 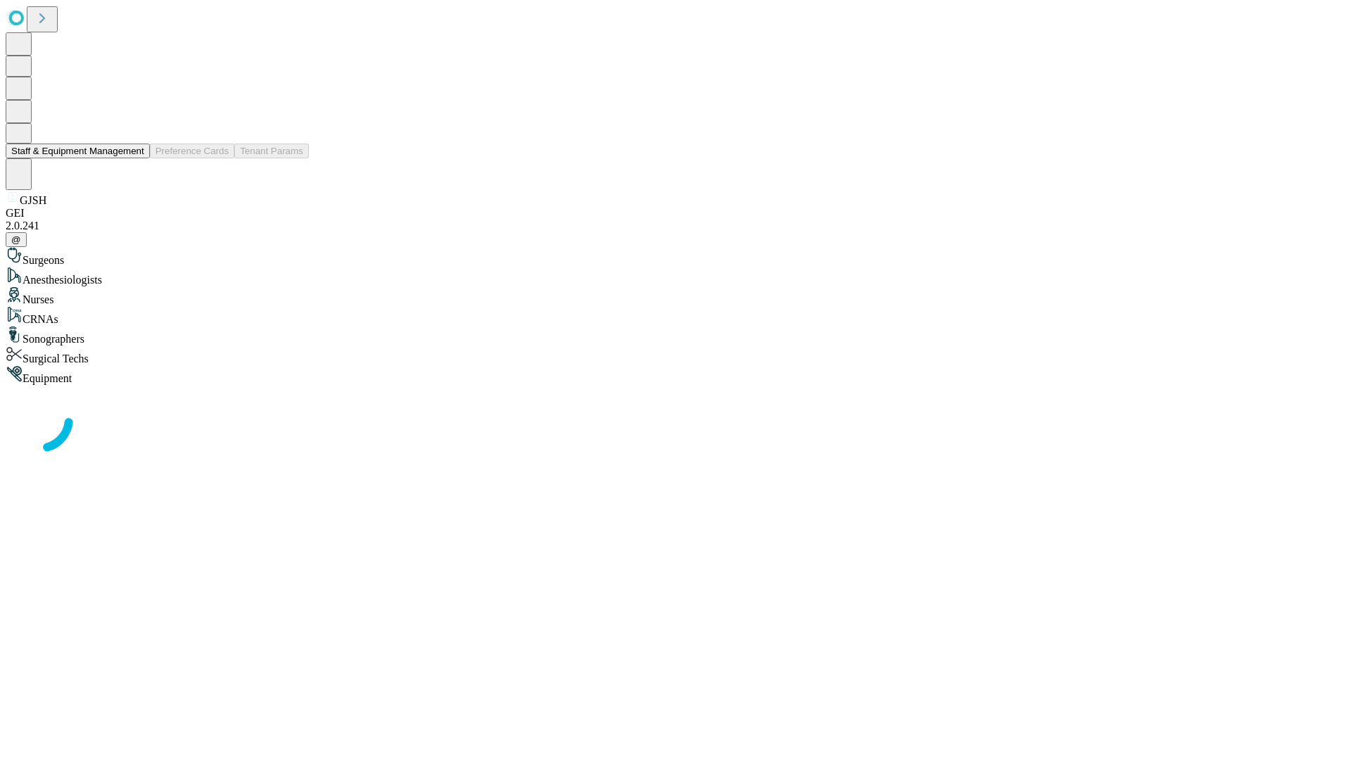 I want to click on div: Equipment, so click(x=676, y=375).